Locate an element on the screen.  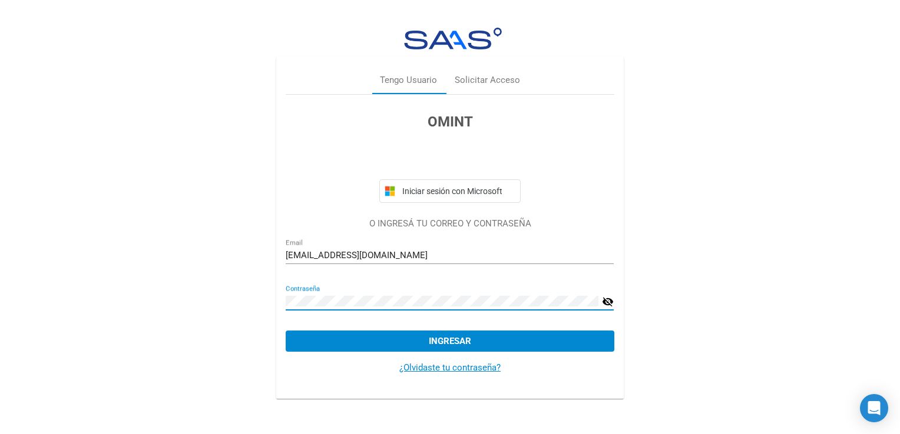
button: Ingresar is located at coordinates (449, 341).